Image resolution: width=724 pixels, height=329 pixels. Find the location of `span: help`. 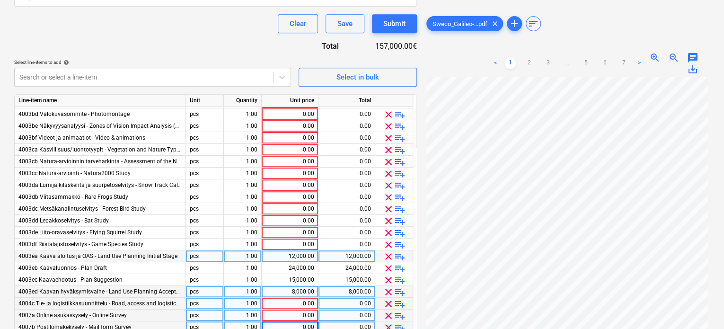

span: help is located at coordinates (65, 62).